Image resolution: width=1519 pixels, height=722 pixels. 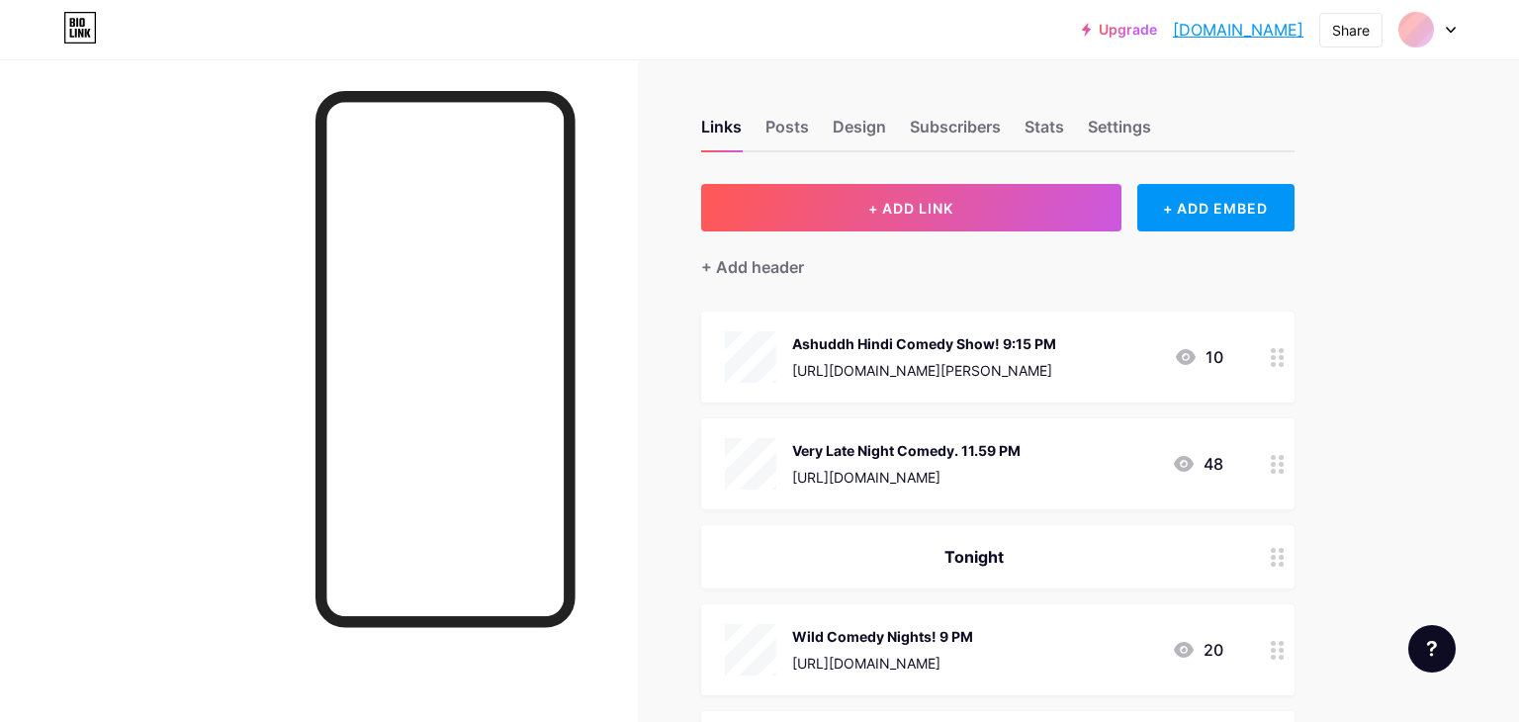 I want to click on div: Ashuddh Hindi Comedy Show! 9:15 PM, so click(x=924, y=343).